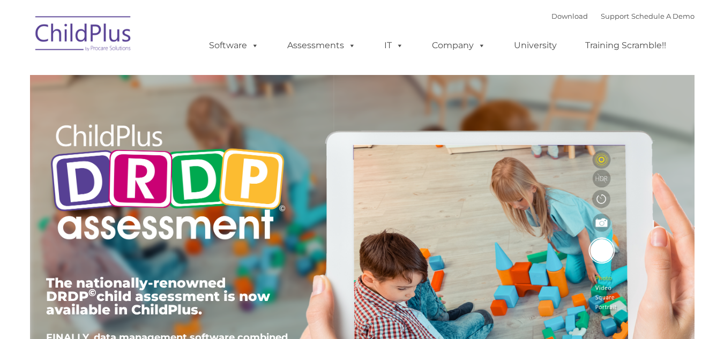  What do you see at coordinates (321, 46) in the screenshot?
I see `a: Assessments` at bounding box center [321, 46].